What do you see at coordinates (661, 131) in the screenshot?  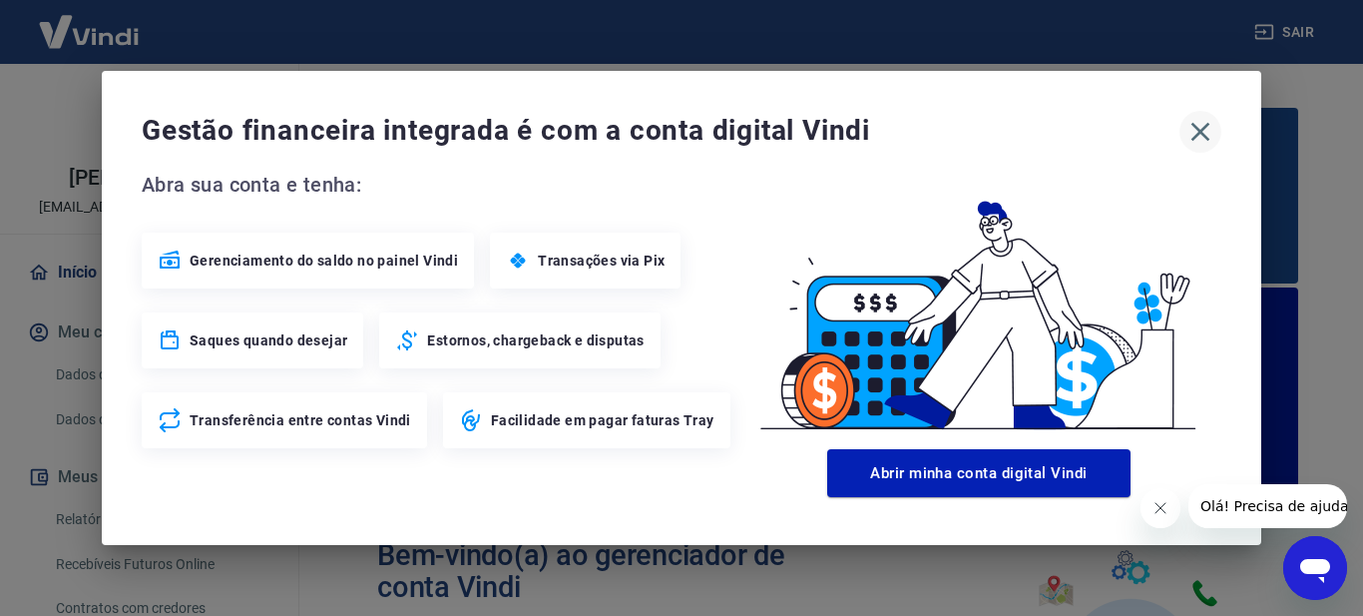 I see `span: Gestão financeira integrada é com a conta digital Vindi` at bounding box center [661, 131].